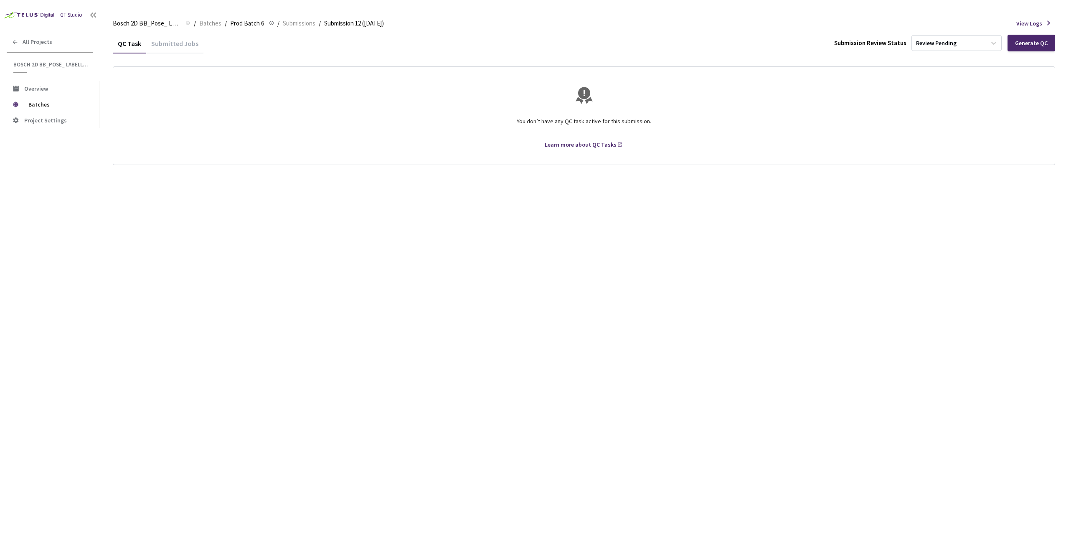  Describe the element at coordinates (37, 42) in the screenshot. I see `span: All Projects` at that location.